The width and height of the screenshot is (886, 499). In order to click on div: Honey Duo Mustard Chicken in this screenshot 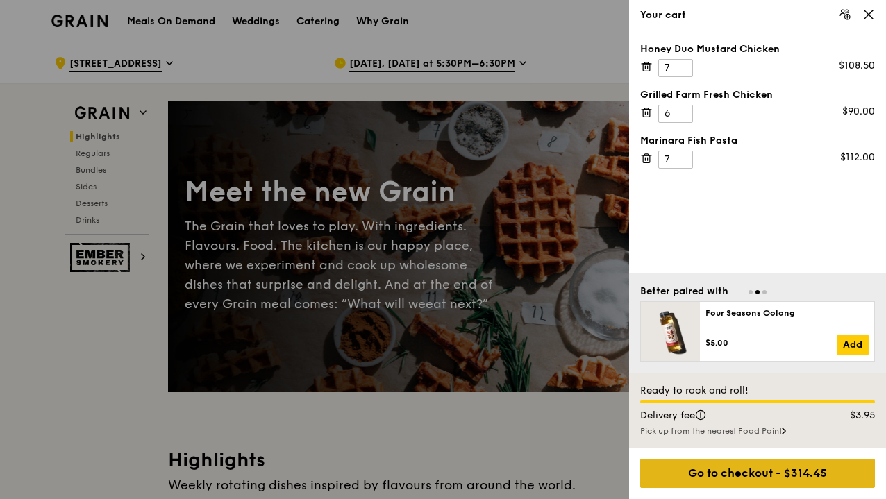, I will do `click(758, 49)`.